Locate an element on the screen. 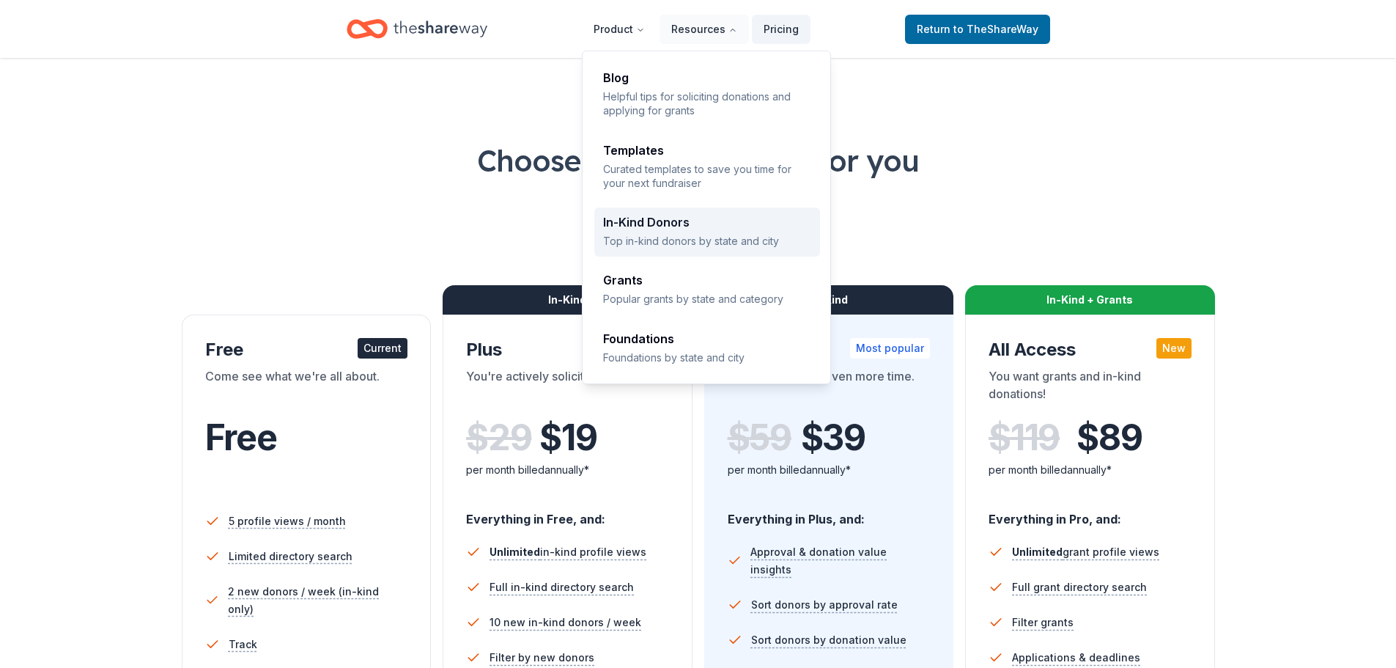 The image size is (1396, 668). div: Blog is located at coordinates (707, 78).